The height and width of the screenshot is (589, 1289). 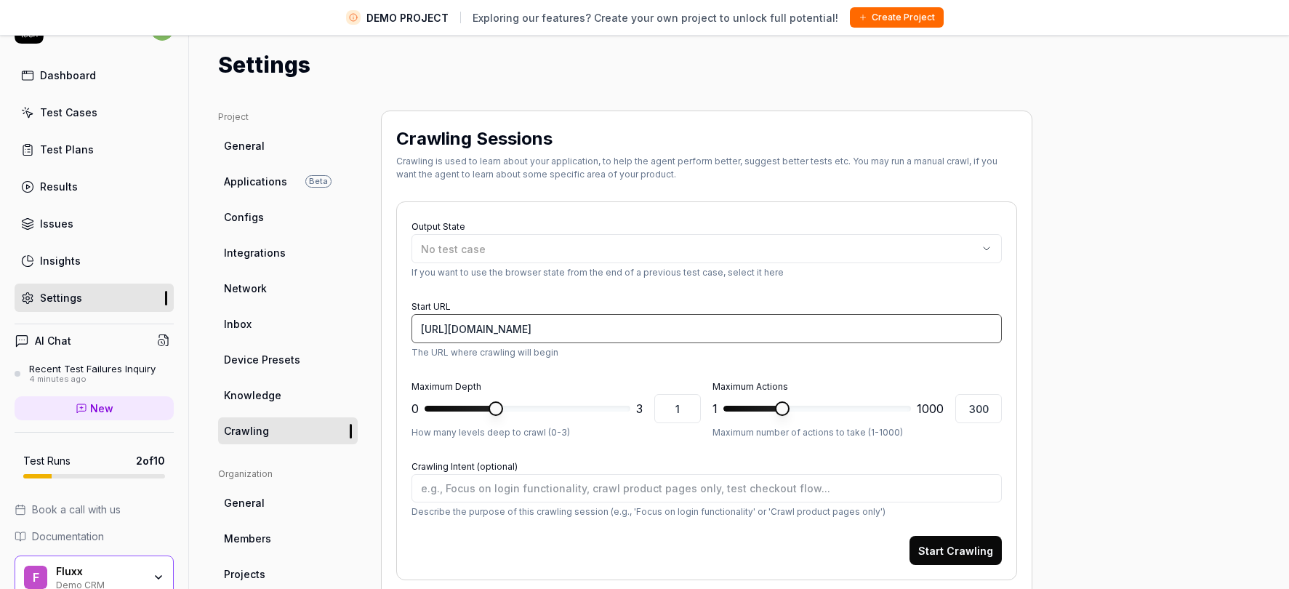 What do you see at coordinates (245, 288) in the screenshot?
I see `span: Network` at bounding box center [245, 288].